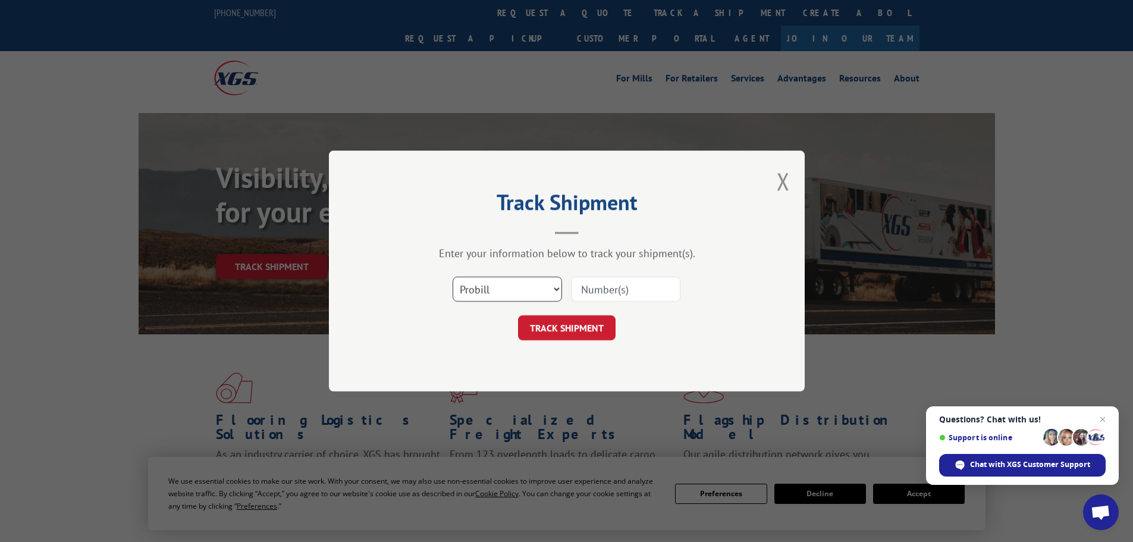  I want to click on span: Questions? Chat with us!, so click(1022, 419).